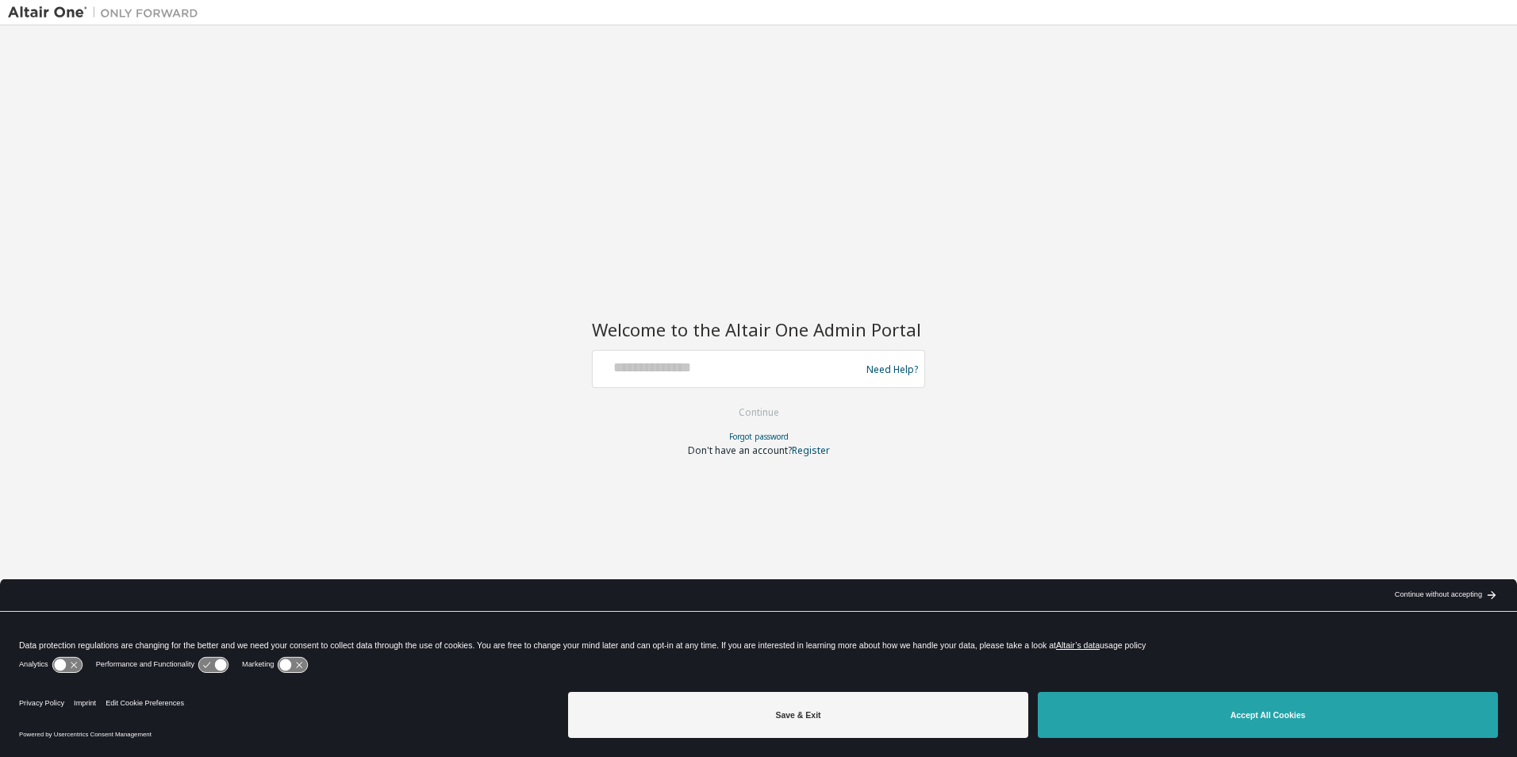 The width and height of the screenshot is (1517, 757). Describe the element at coordinates (758, 436) in the screenshot. I see `a: Forgot password` at that location.